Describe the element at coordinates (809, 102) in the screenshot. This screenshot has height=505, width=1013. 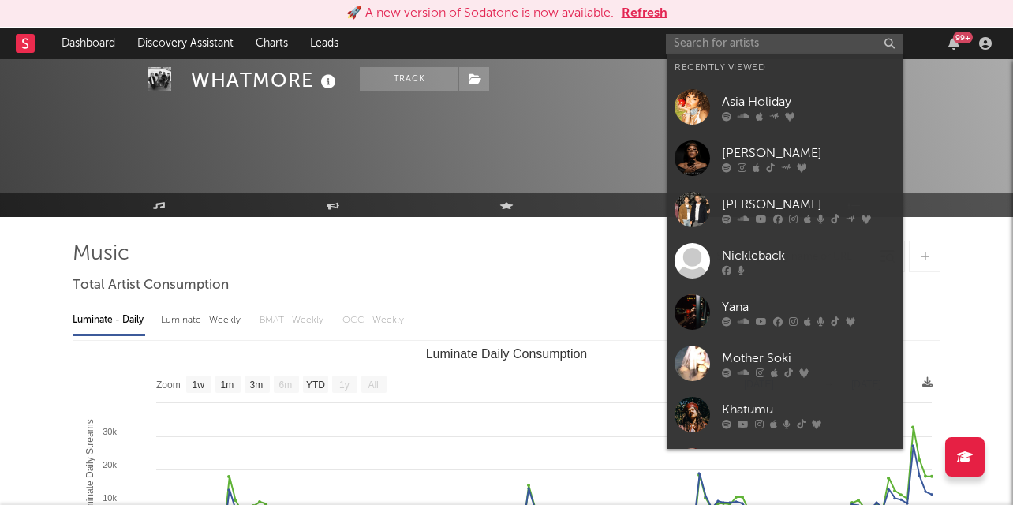
I see `div: Asia Holiday` at that location.